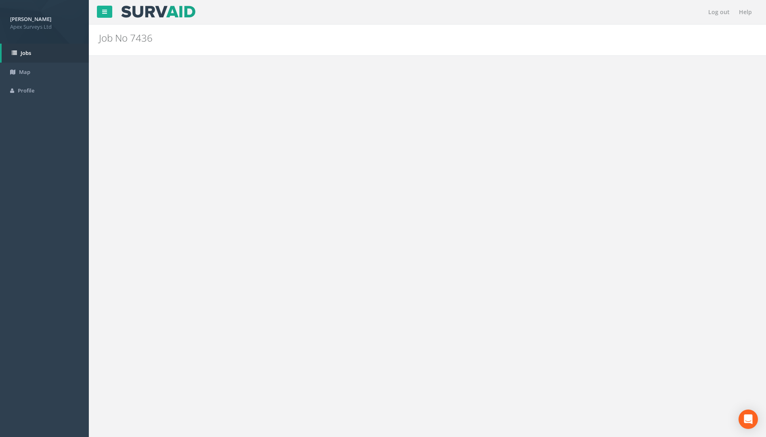 This screenshot has height=437, width=766. What do you see at coordinates (45, 53) in the screenshot?
I see `a: Jobs` at bounding box center [45, 53].